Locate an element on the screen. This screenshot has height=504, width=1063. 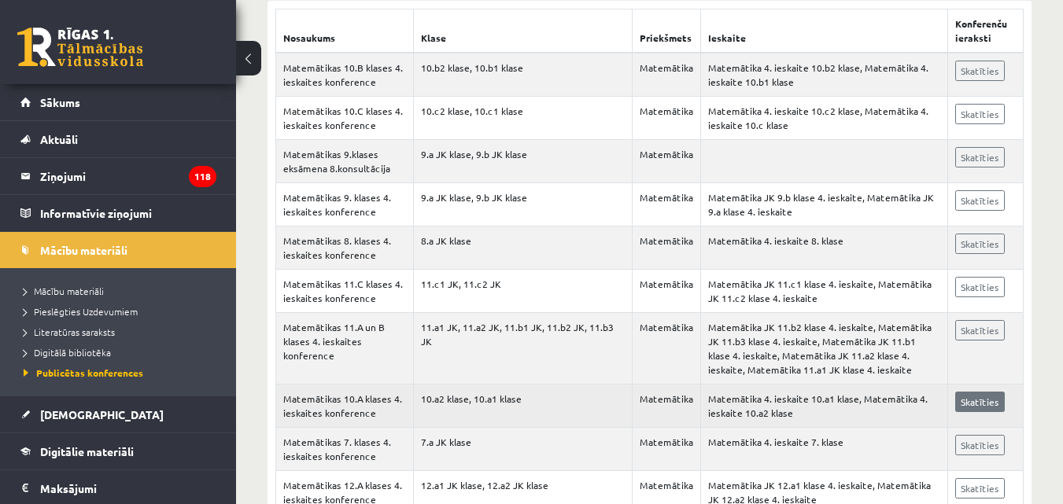
td: Matemātika JK 9.b klase 4. ieskaite, Matemātika JK 9.a klase 4. ieskaite is located at coordinates (824, 205).